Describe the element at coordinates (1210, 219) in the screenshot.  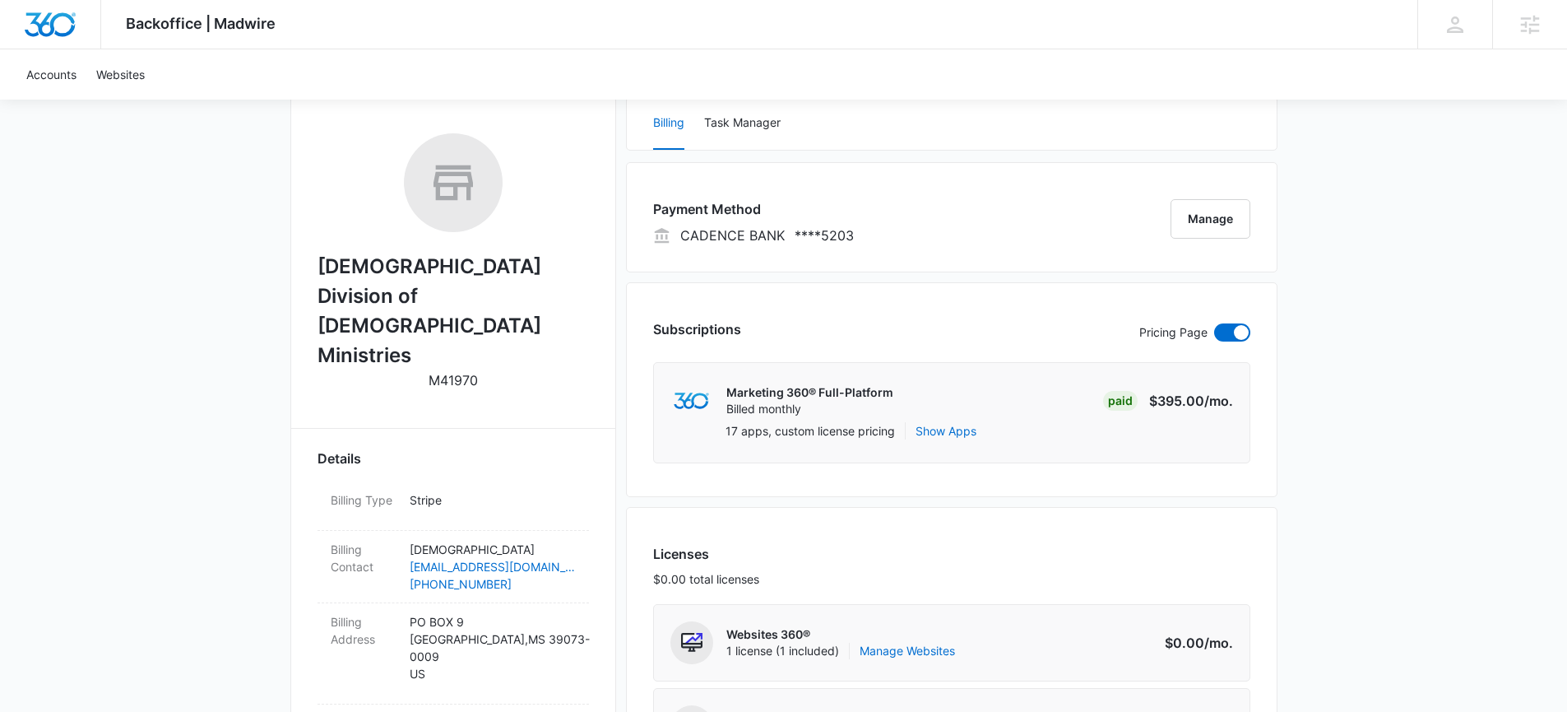
I see `button: Manage` at that location.